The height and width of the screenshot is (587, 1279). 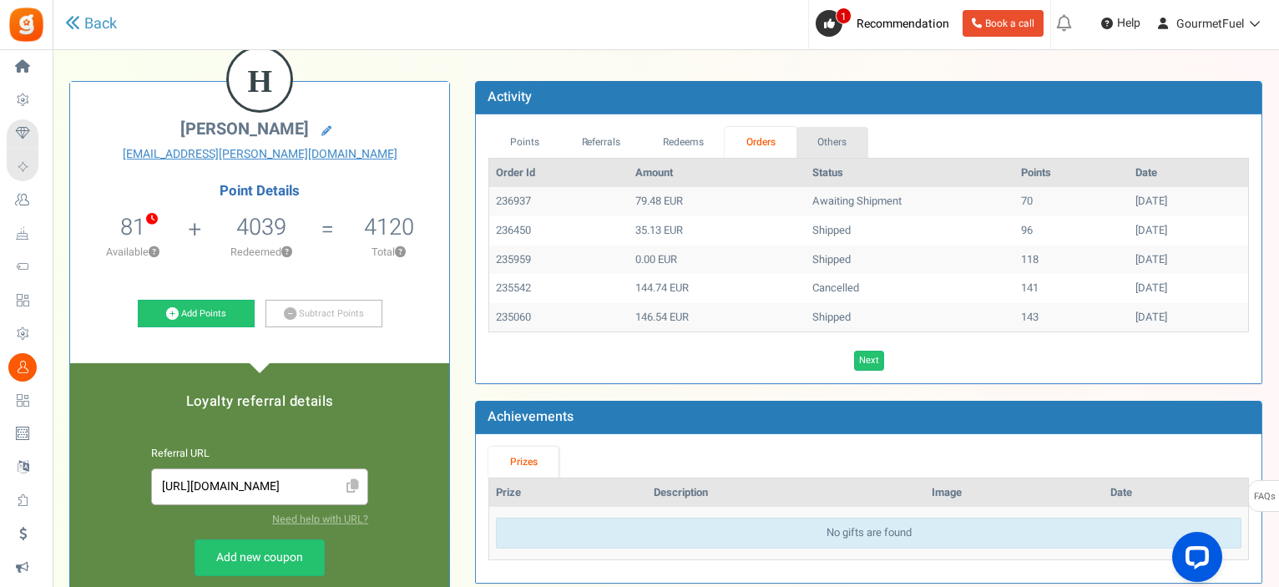 I want to click on span: GourmetFuel, so click(x=1210, y=23).